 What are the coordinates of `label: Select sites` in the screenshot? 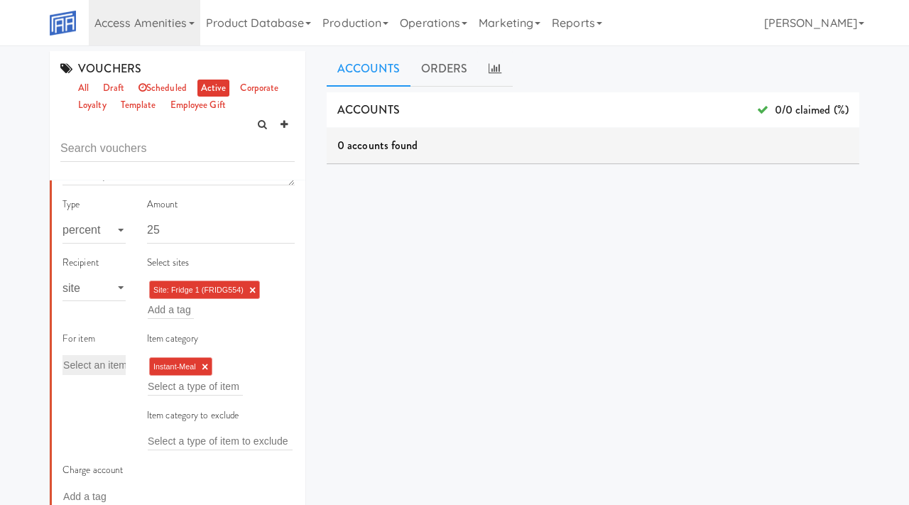 It's located at (168, 263).